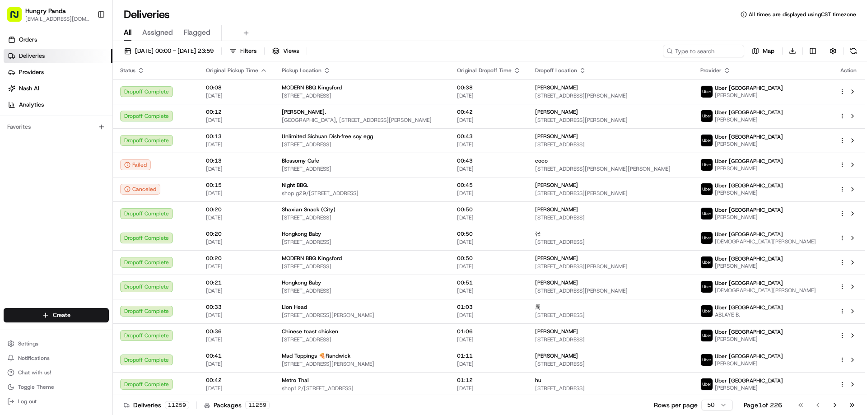 The width and height of the screenshot is (867, 415). Describe the element at coordinates (489, 380) in the screenshot. I see `span: 01:12` at that location.